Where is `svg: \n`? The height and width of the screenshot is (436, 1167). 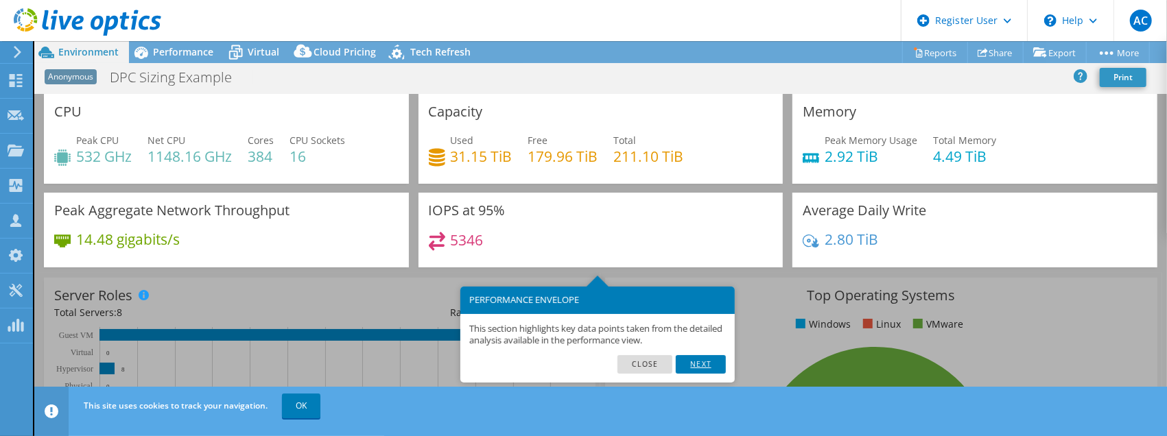
svg: \n is located at coordinates (1050, 21).